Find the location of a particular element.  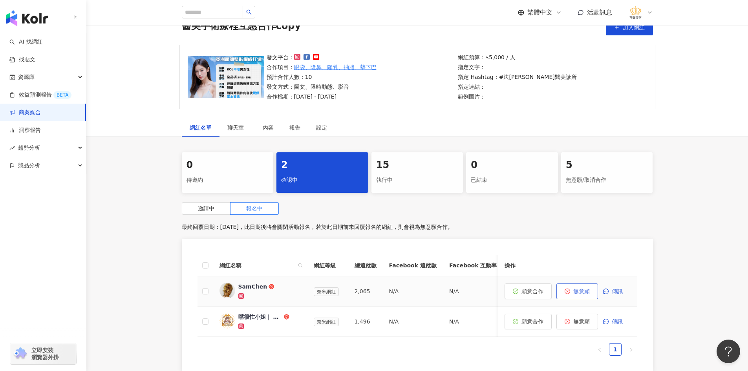

div: 設定 is located at coordinates (322, 128).